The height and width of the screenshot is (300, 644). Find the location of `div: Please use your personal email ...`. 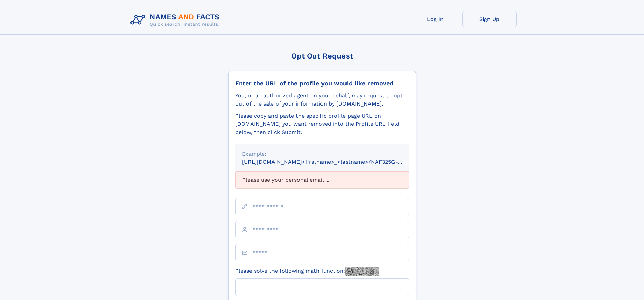

div: Please use your personal email ... is located at coordinates (322, 180).